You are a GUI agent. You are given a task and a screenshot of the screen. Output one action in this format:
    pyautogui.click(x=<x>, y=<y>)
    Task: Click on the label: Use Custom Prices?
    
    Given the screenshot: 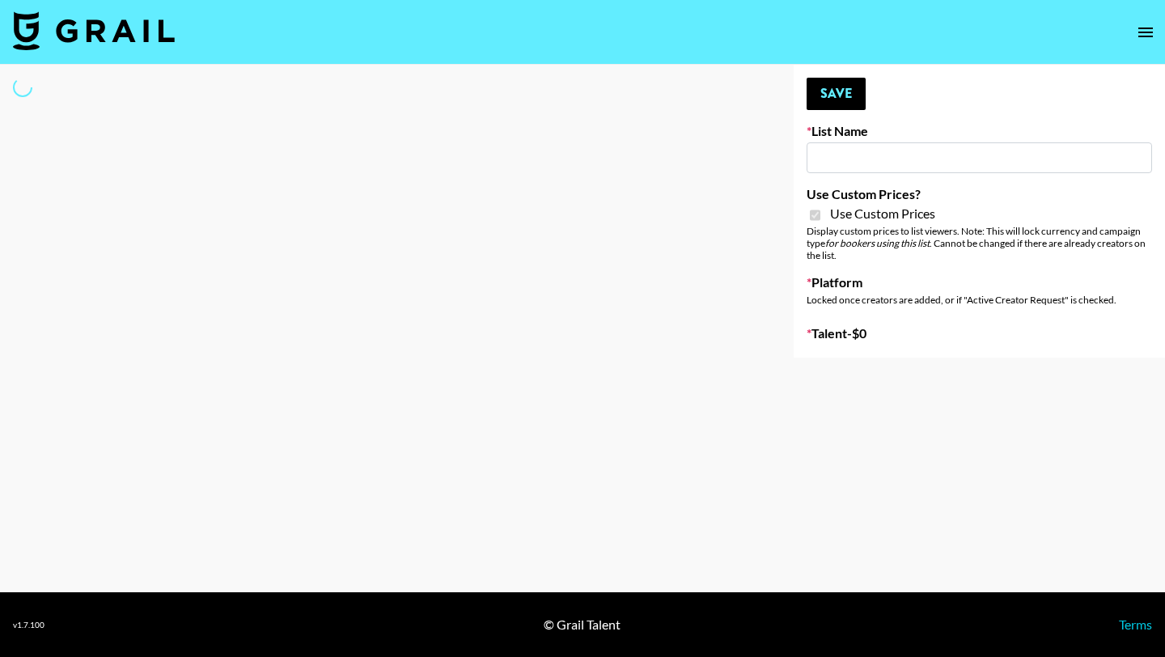 What is the action you would take?
    pyautogui.click(x=979, y=194)
    